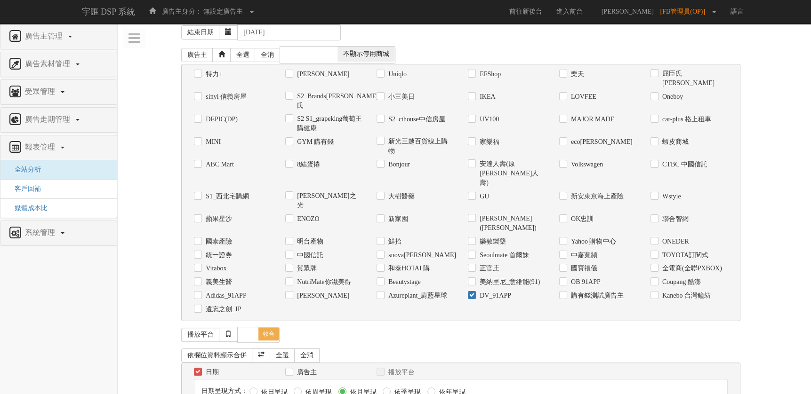  I want to click on label: Coupang 酷澎, so click(680, 282).